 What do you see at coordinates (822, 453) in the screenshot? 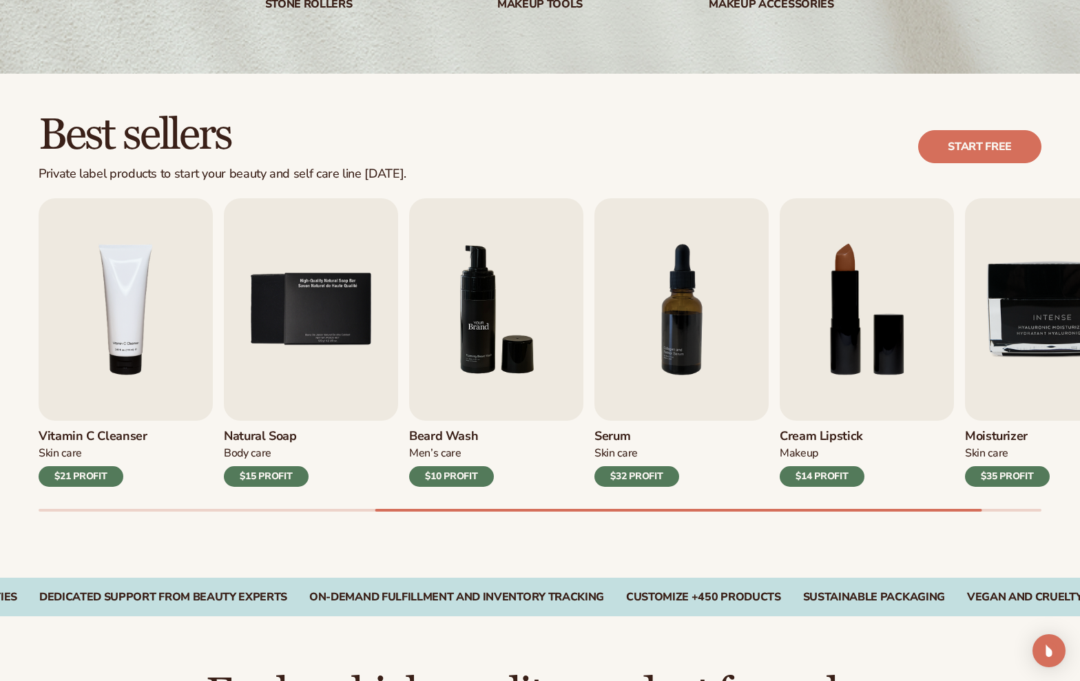
I see `div: Makeup` at bounding box center [822, 453].